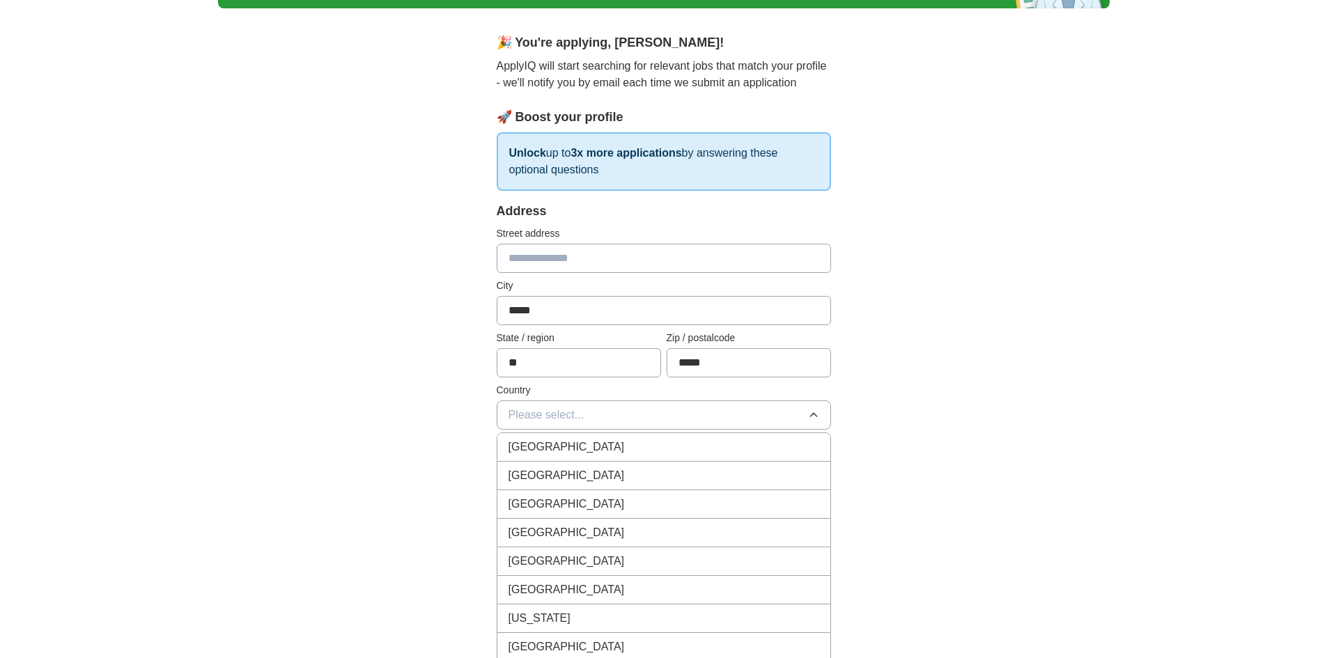  Describe the element at coordinates (664, 233) in the screenshot. I see `label: Street address` at that location.